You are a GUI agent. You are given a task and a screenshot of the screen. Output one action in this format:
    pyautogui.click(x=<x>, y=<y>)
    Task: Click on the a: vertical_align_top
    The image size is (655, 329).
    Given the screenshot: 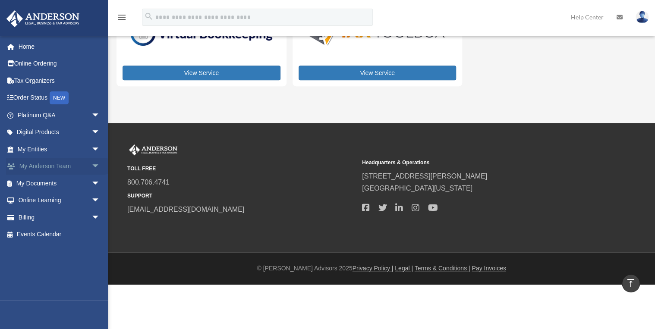 What is the action you would take?
    pyautogui.click(x=631, y=283)
    